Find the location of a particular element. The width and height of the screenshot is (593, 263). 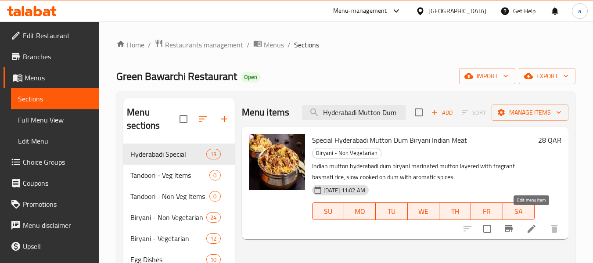

span: 24 is located at coordinates (213, 217).